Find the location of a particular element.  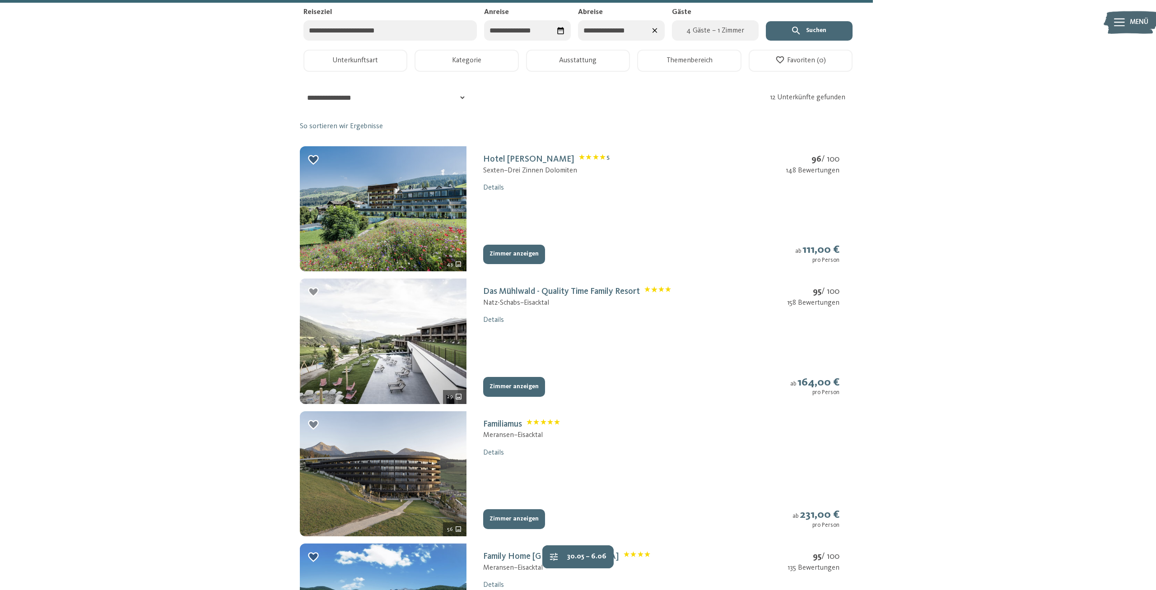

span: Klassifizierung: 5 Sterne is located at coordinates (543, 425).